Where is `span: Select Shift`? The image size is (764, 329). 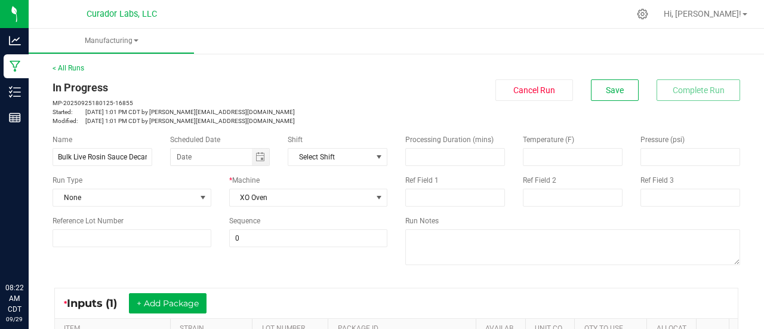 span: Select Shift is located at coordinates (330, 157).